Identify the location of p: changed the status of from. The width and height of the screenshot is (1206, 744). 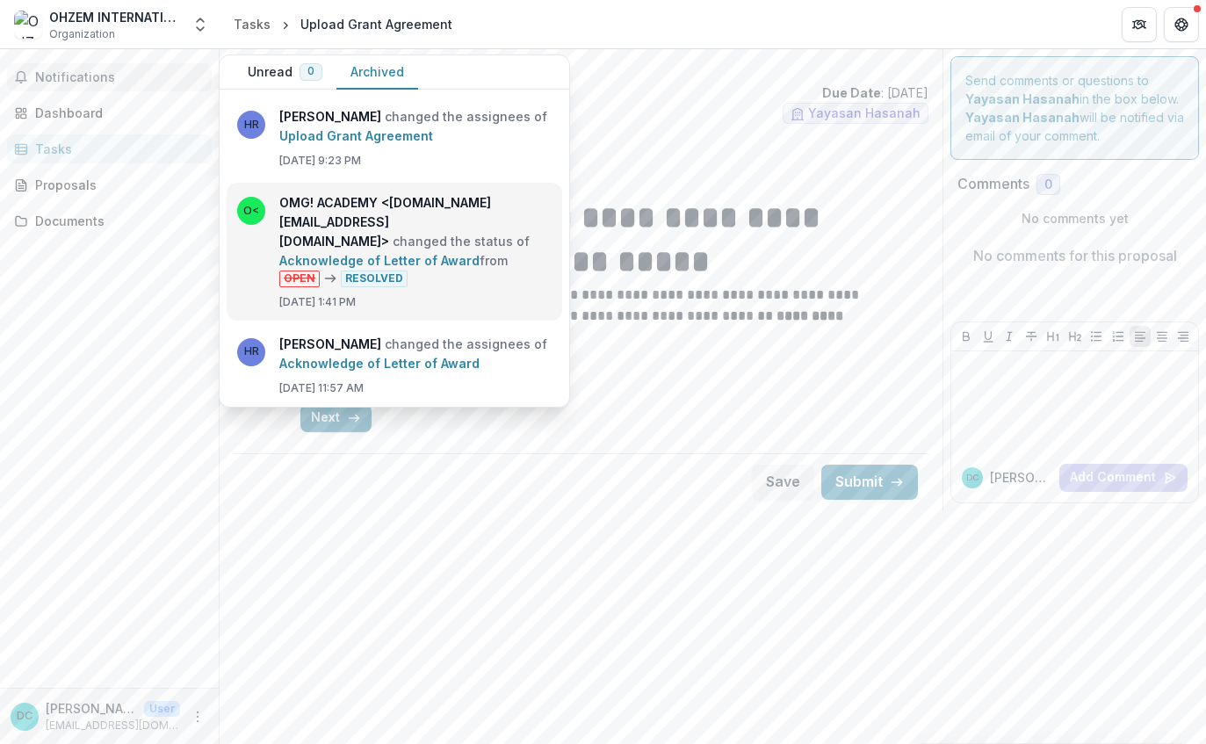
(415, 240).